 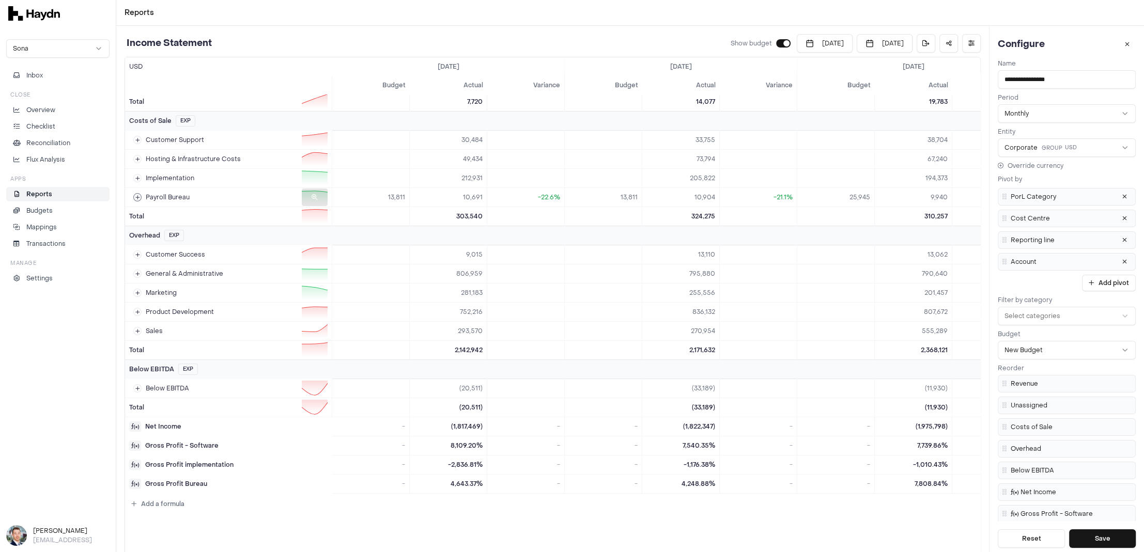 I want to click on td: 4,248.88%, so click(x=681, y=484).